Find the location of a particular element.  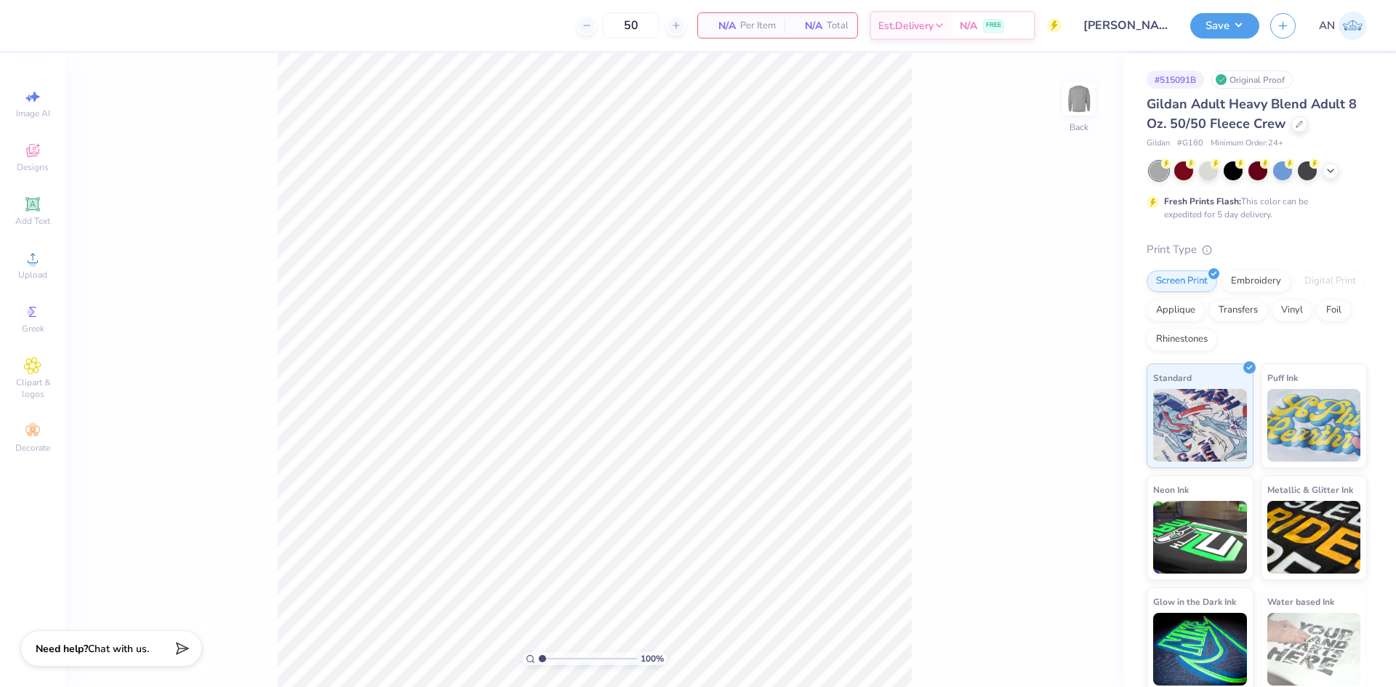

span: Gildan Adult Heavy Blend Adult 8 Oz. 50/50 Fleece Crew is located at coordinates (1251, 113).